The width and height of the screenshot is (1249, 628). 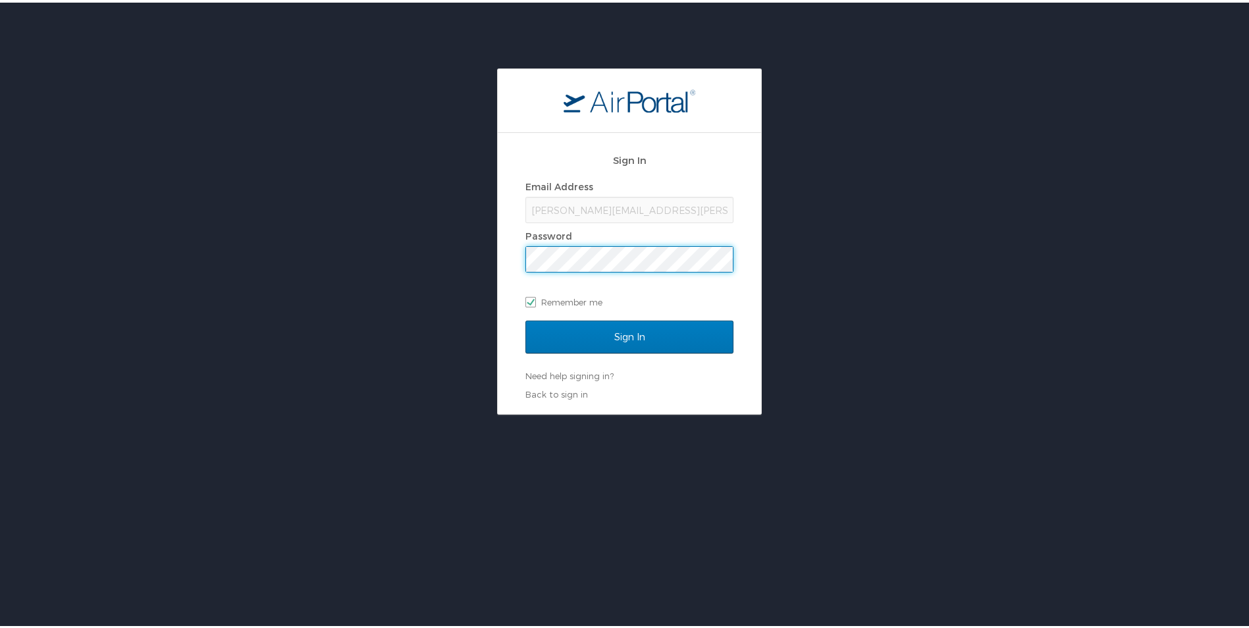 What do you see at coordinates (548, 233) in the screenshot?
I see `label: Password` at bounding box center [548, 233].